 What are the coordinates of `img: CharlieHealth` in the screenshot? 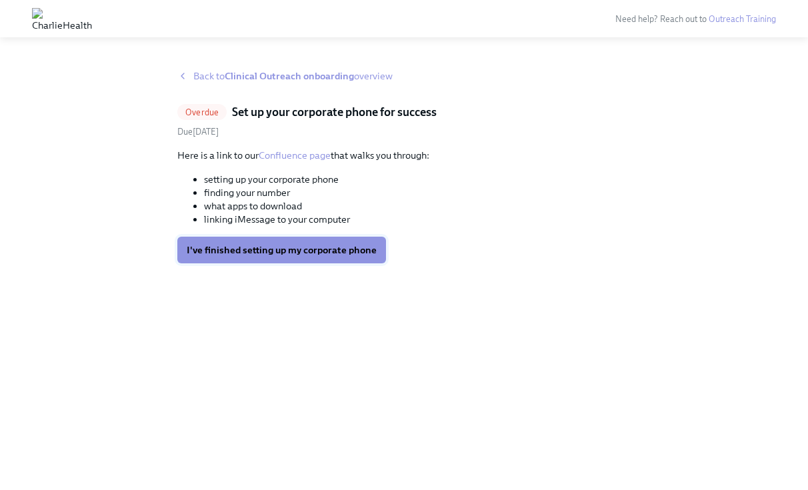 It's located at (62, 19).